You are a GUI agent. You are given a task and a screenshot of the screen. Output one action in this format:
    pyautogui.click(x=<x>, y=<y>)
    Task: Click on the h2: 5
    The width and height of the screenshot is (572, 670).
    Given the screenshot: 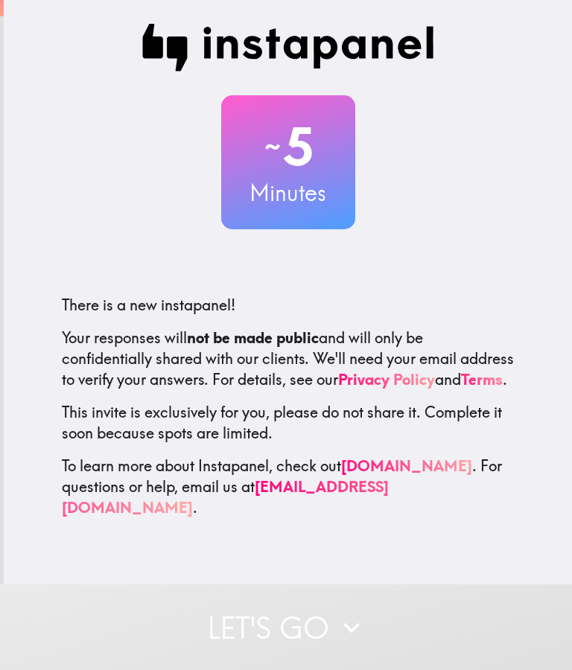 What is the action you would take?
    pyautogui.click(x=288, y=147)
    